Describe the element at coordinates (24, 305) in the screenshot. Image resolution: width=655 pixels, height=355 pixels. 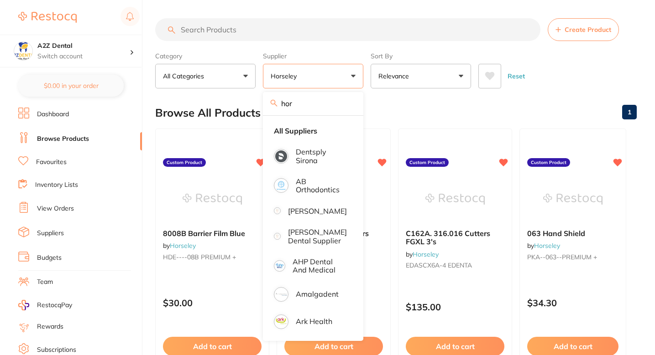
I see `img: RestocqPay` at that location.